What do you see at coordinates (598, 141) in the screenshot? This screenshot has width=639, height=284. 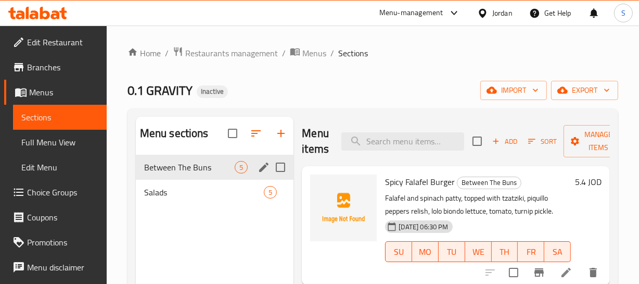 I see `button: Manage items` at bounding box center [598, 141].